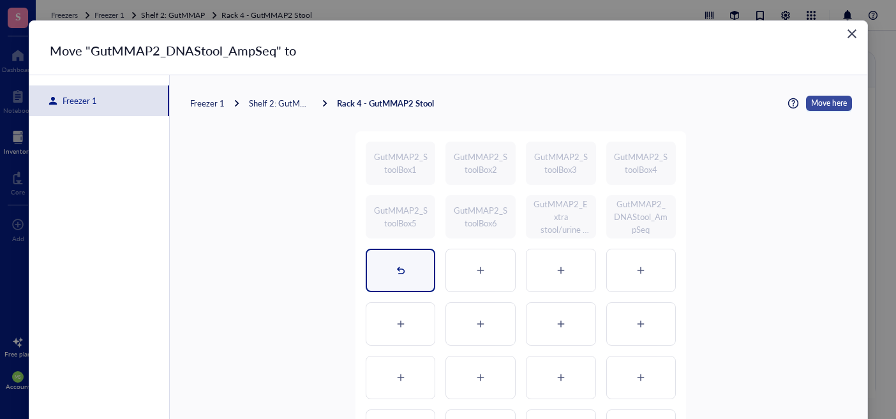 The width and height of the screenshot is (896, 419). What do you see at coordinates (852, 41) in the screenshot?
I see `button: Close` at bounding box center [852, 41].